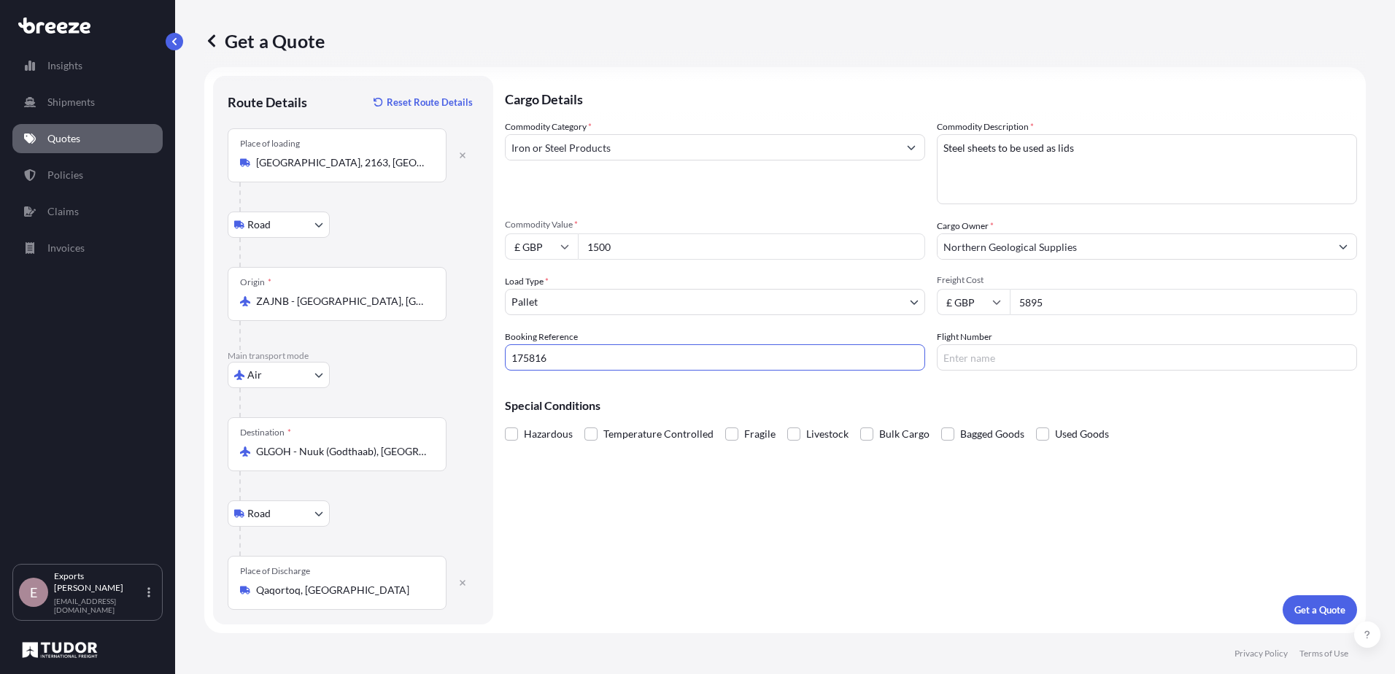 The image size is (1395, 674). I want to click on div: Destination, so click(266, 433).